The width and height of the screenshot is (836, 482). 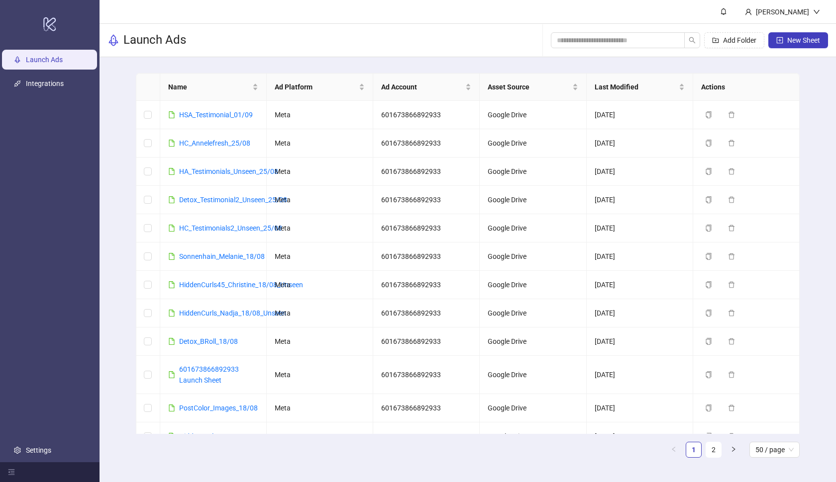 What do you see at coordinates (228, 172) in the screenshot?
I see `a: HA_Testimonials_Unseen_25/08` at bounding box center [228, 172].